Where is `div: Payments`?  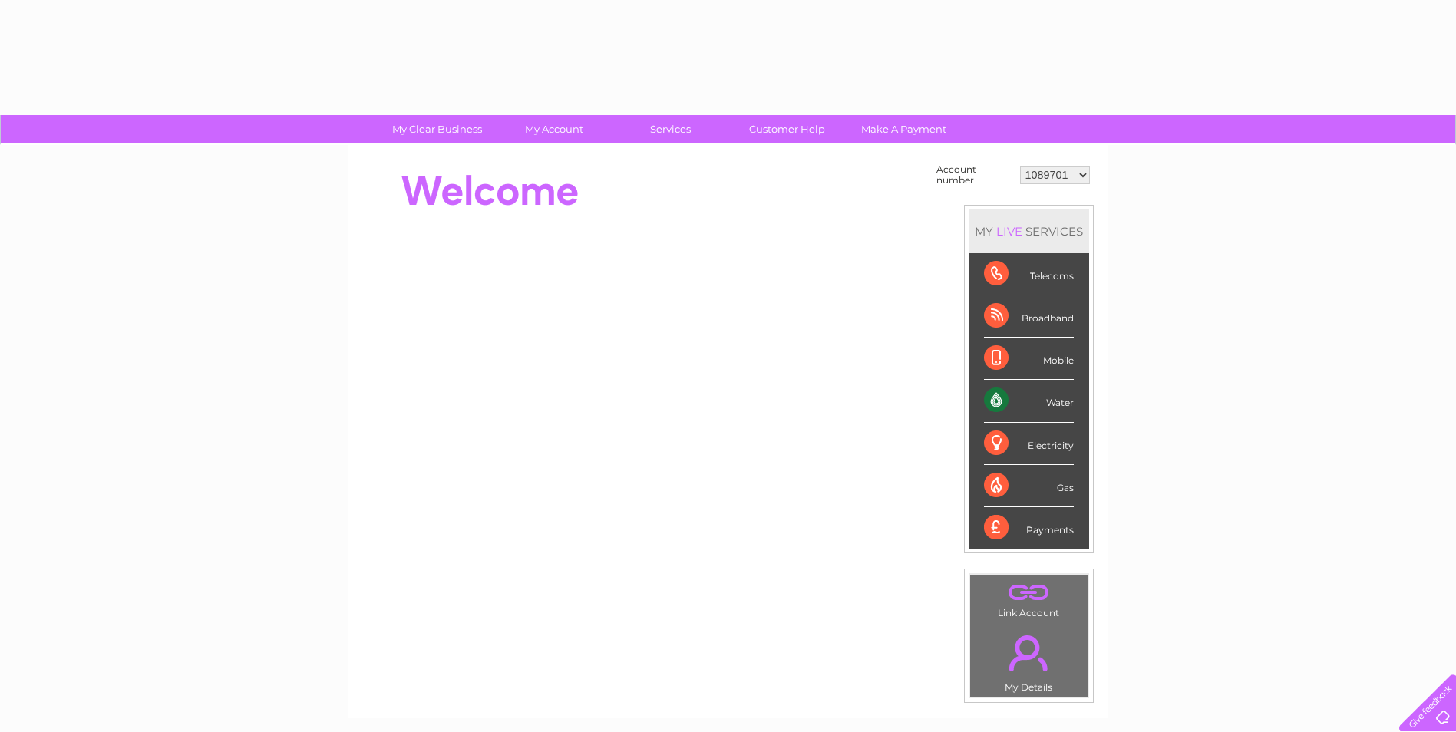
div: Payments is located at coordinates (1028, 528).